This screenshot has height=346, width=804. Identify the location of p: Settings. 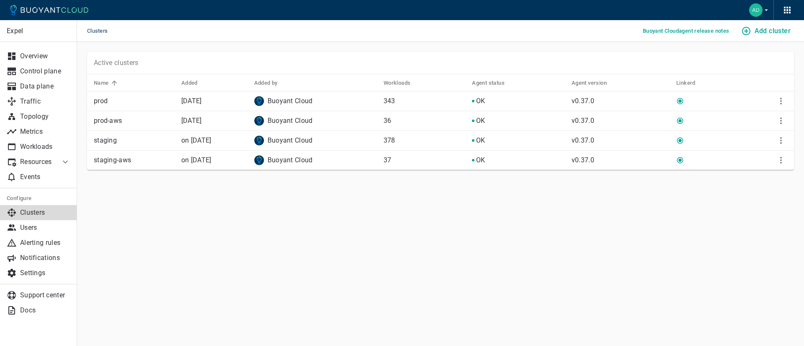
(45, 273).